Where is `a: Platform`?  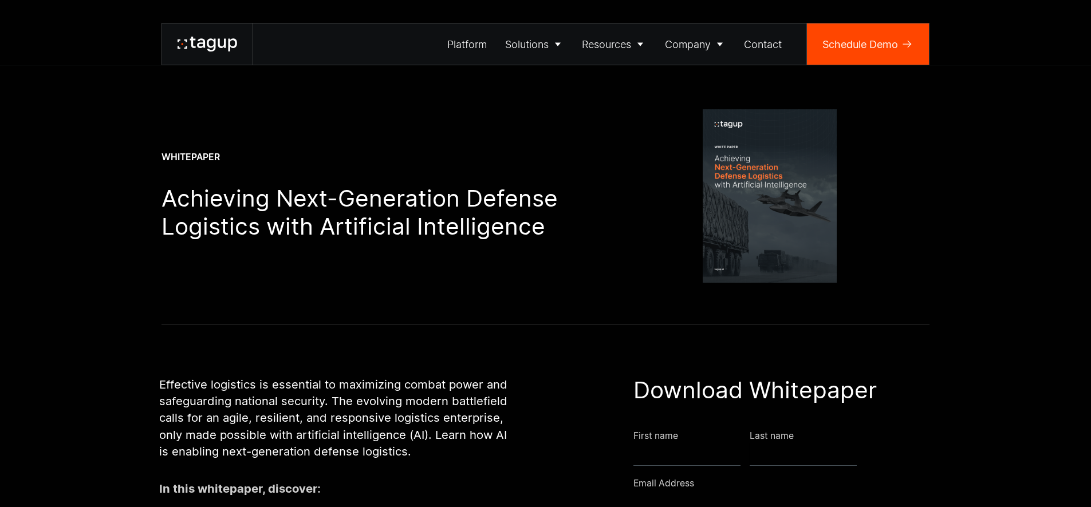 a: Platform is located at coordinates (467, 44).